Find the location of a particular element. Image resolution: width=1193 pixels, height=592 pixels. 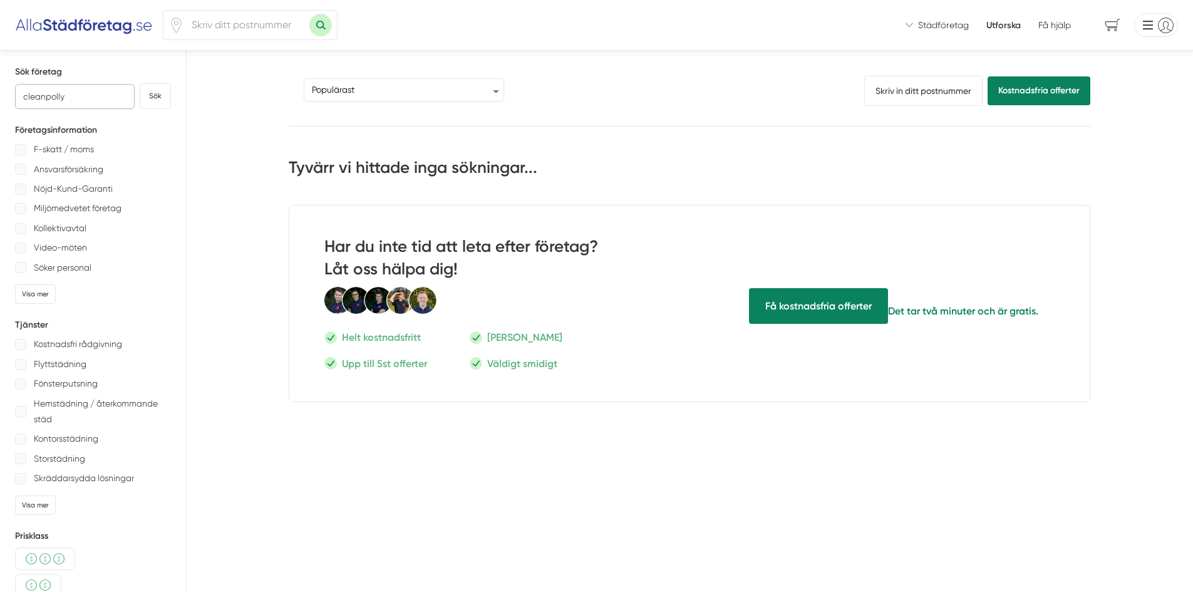

div: Medel is located at coordinates (45, 559).